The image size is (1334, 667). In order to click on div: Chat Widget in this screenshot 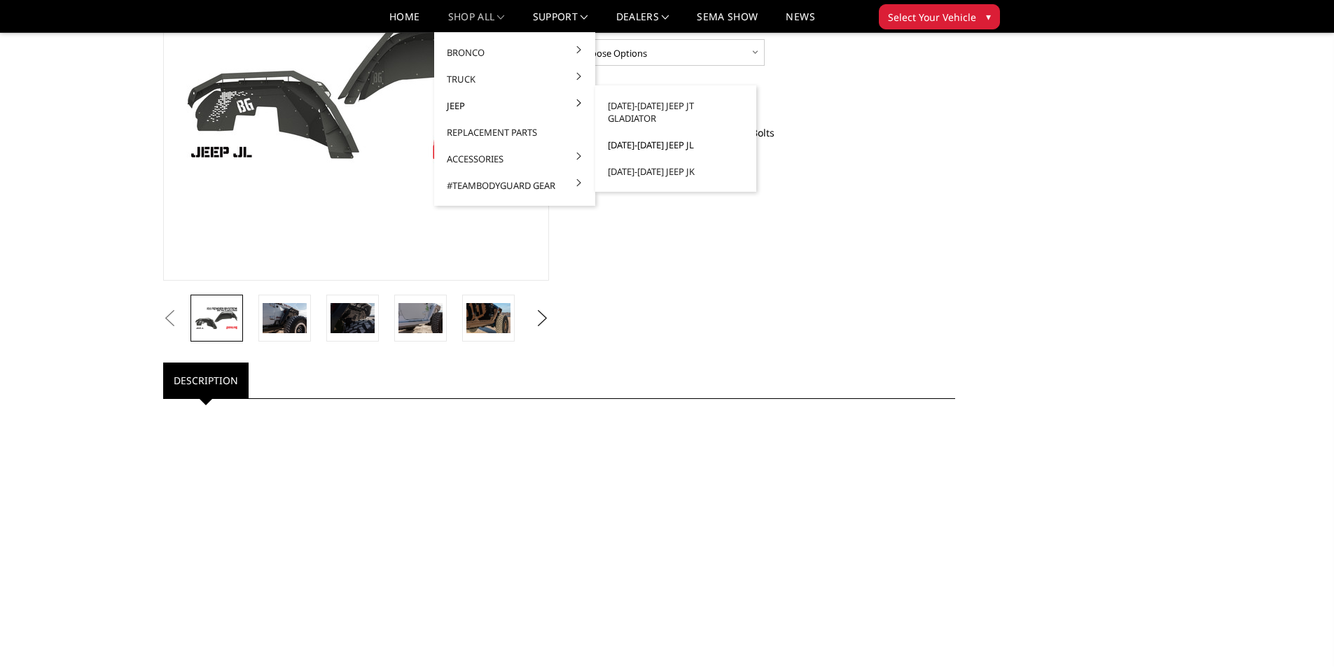, I will do `click(1299, 634)`.